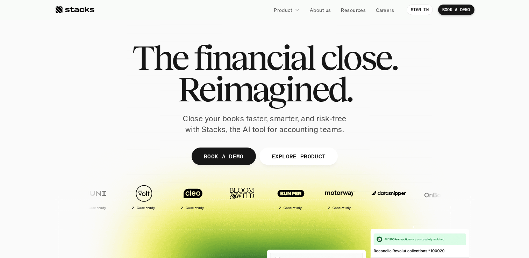 This screenshot has height=258, width=529. I want to click on span: close., so click(358, 58).